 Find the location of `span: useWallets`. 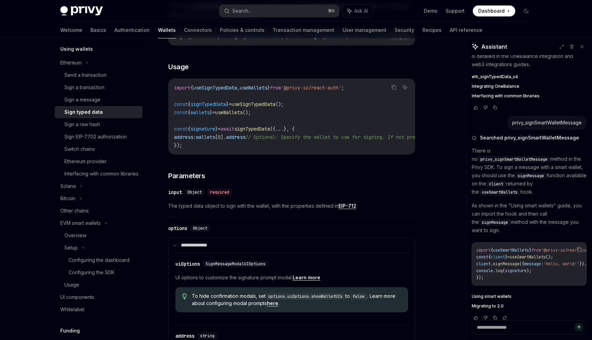

span: useWallets is located at coordinates (254, 88).